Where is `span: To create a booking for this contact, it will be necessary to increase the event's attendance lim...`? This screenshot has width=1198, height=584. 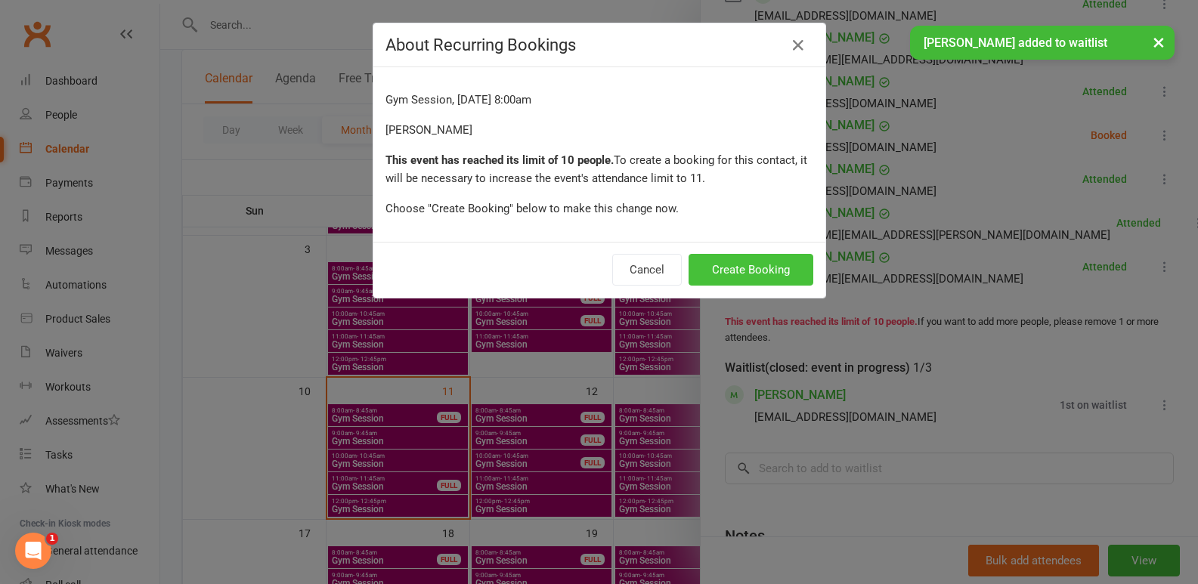 span: To create a booking for this contact, it will be necessary to increase the event's attendance lim... is located at coordinates (597, 169).